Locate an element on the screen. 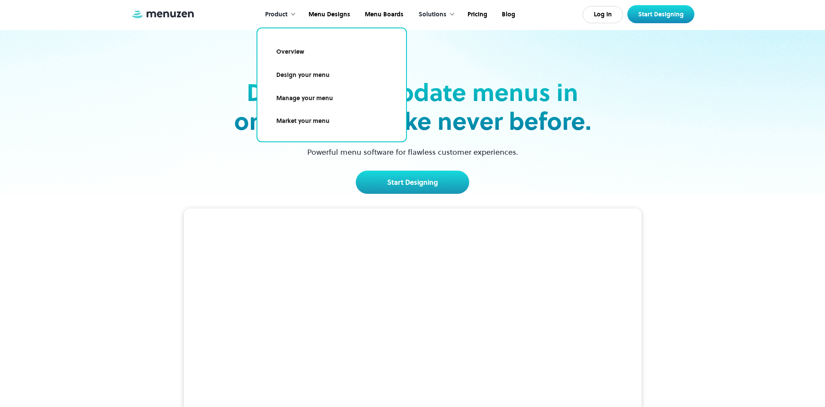 The height and width of the screenshot is (407, 825). h2: Design and update menus in one platform like never before. is located at coordinates (413, 107).